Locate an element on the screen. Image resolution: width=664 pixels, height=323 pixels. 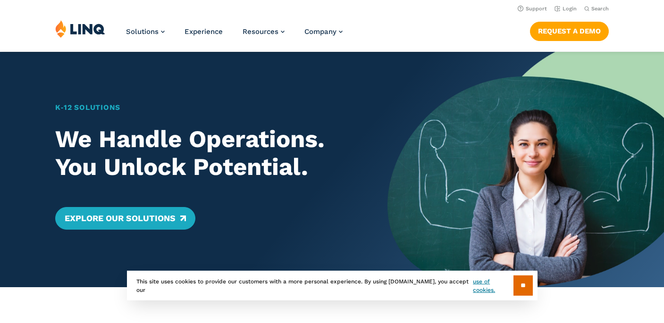
a: use of cookies. is located at coordinates (493, 286).